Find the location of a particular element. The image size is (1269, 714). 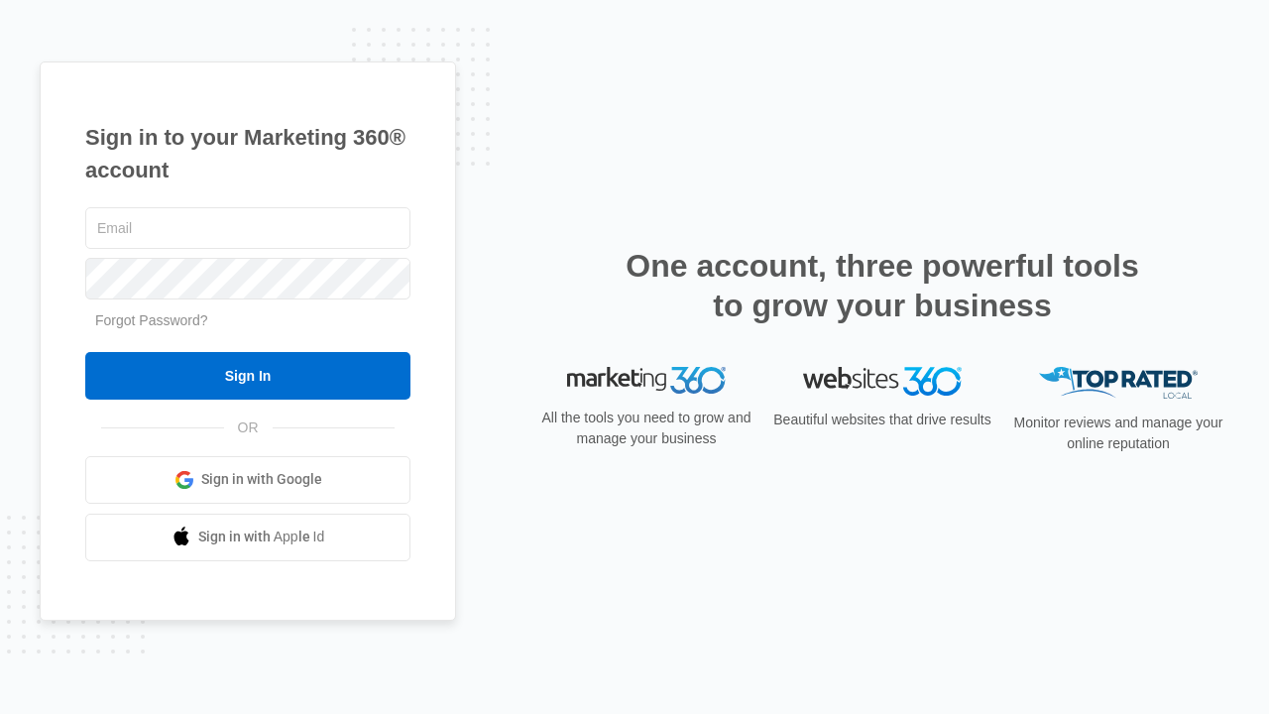

a: Forgot Password? is located at coordinates (152, 320).